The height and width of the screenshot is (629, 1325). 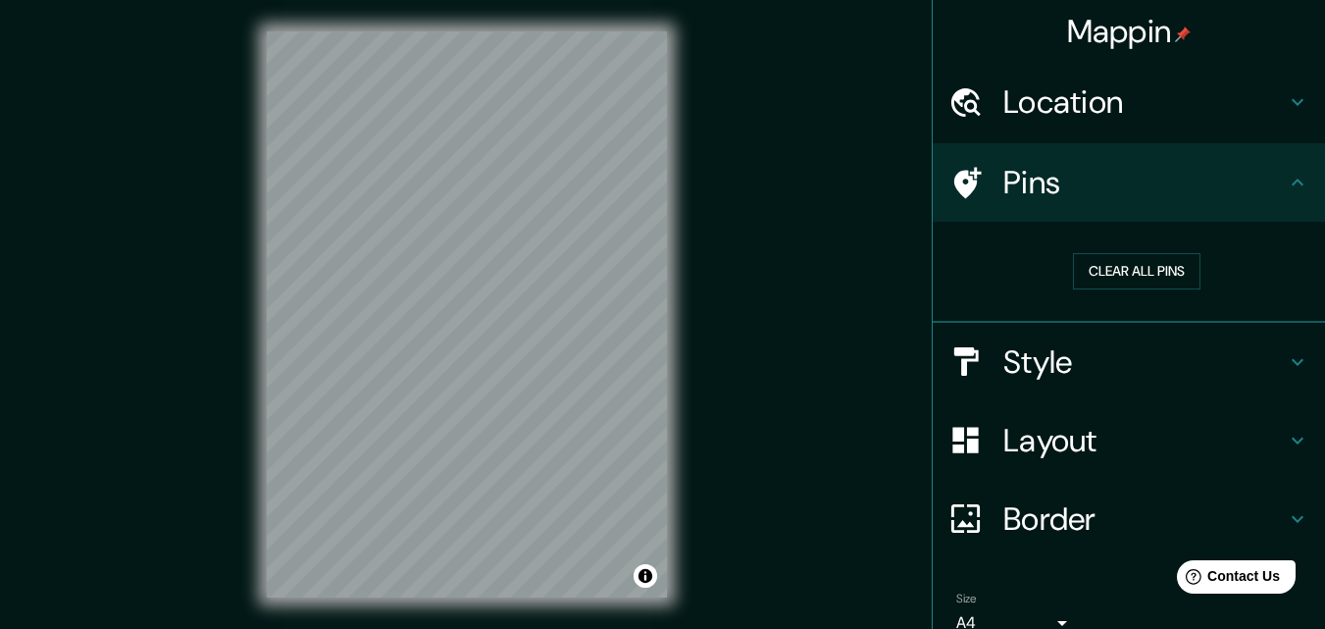 What do you see at coordinates (1137, 271) in the screenshot?
I see `button: Clear all pins` at bounding box center [1137, 271].